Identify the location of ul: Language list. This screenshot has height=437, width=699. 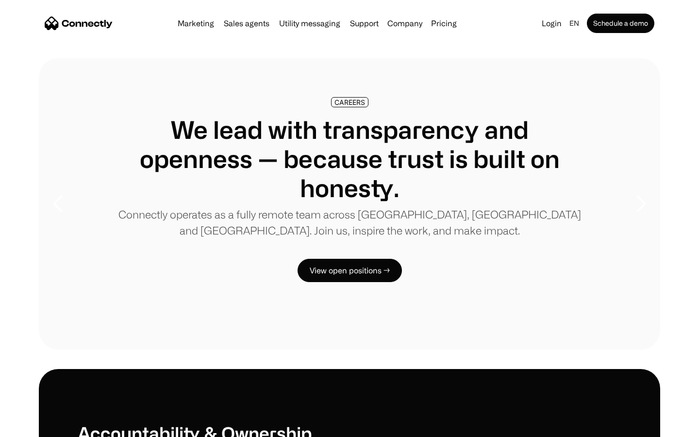
(39, 427).